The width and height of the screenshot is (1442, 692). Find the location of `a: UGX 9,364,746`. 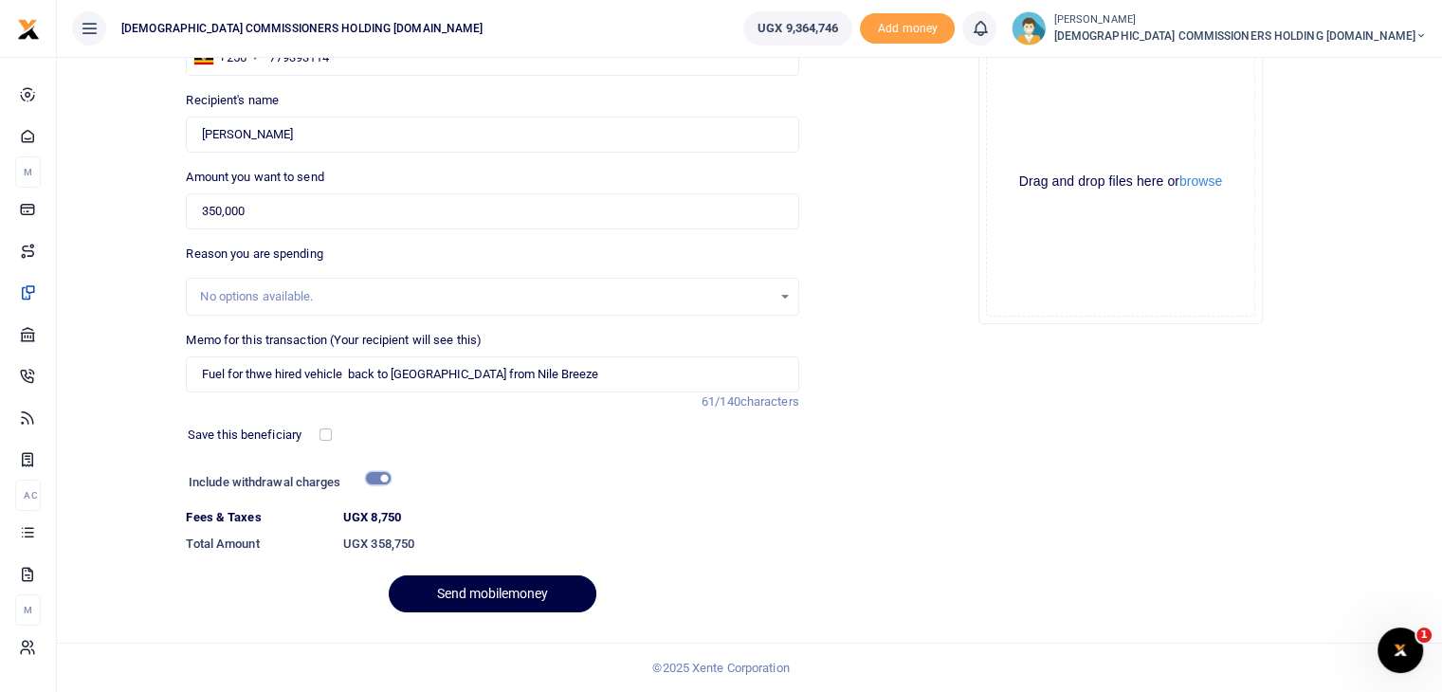

a: UGX 9,364,746 is located at coordinates (797, 28).